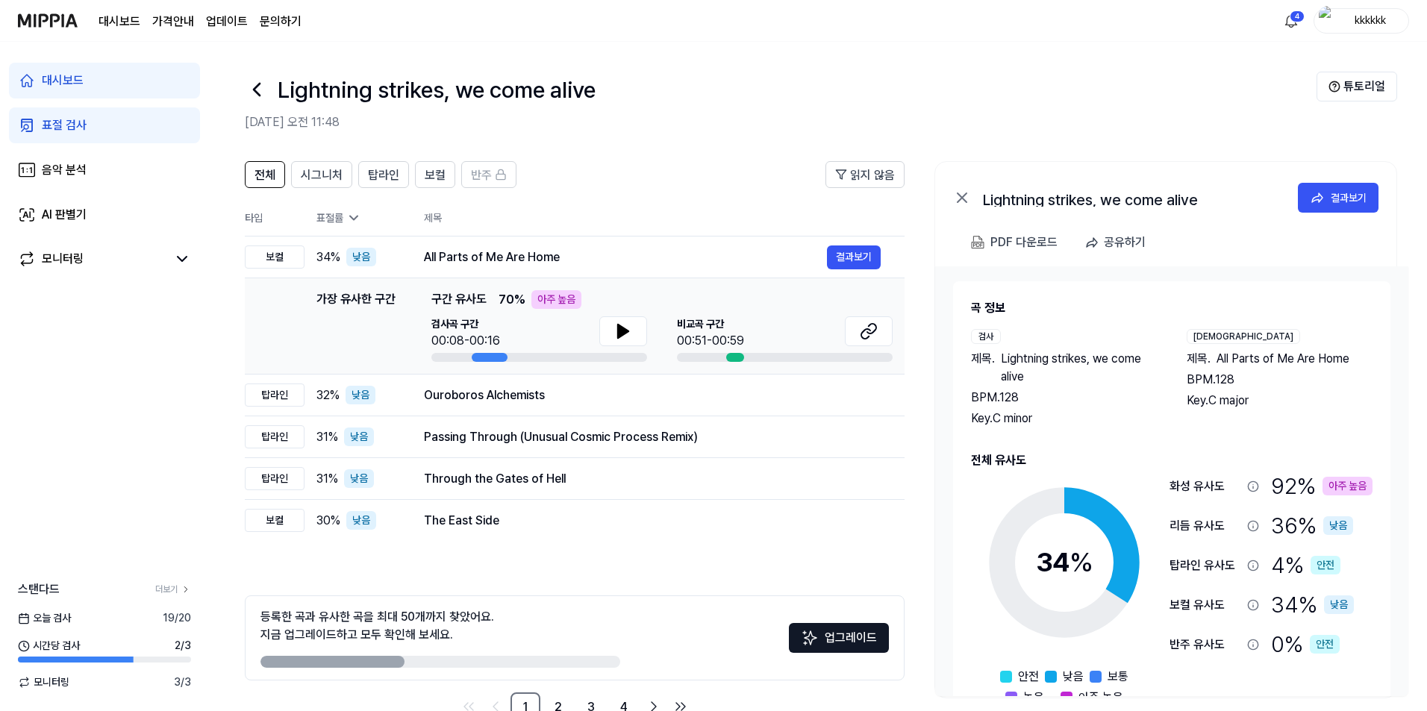  Describe the element at coordinates (43, 682) in the screenshot. I see `span: 모니터링` at that location.